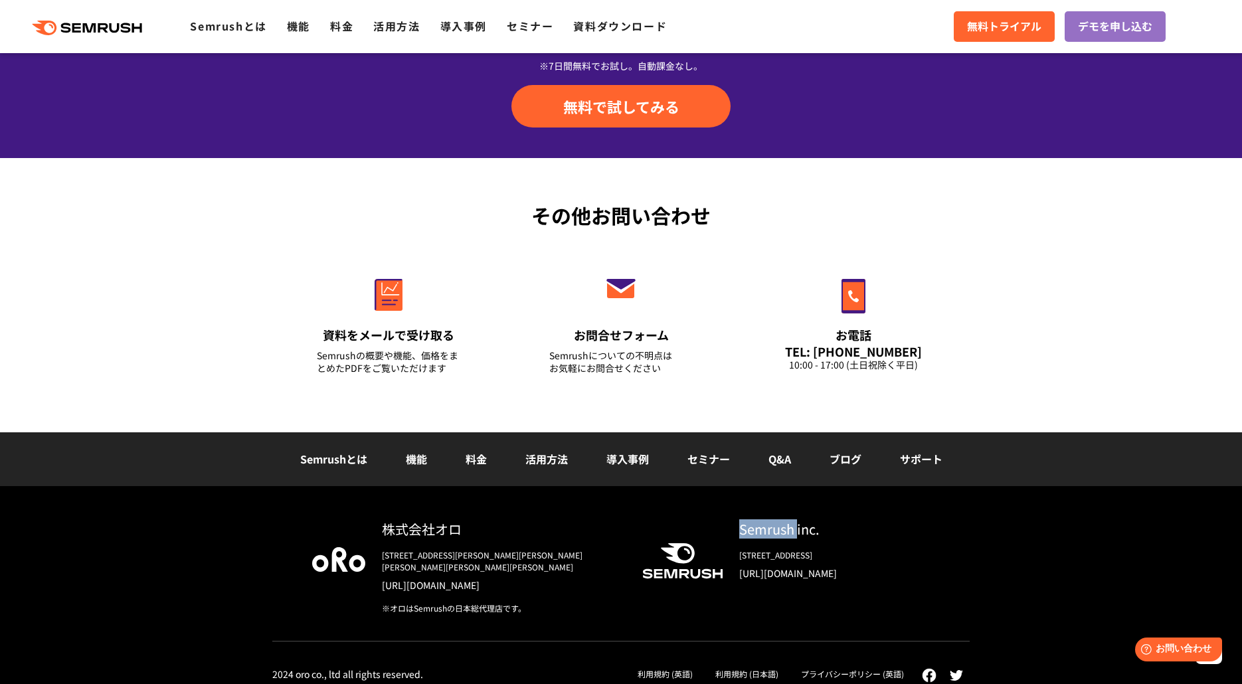 This screenshot has height=684, width=1242. What do you see at coordinates (621, 106) in the screenshot?
I see `a: 無料で試してみる` at bounding box center [621, 106].